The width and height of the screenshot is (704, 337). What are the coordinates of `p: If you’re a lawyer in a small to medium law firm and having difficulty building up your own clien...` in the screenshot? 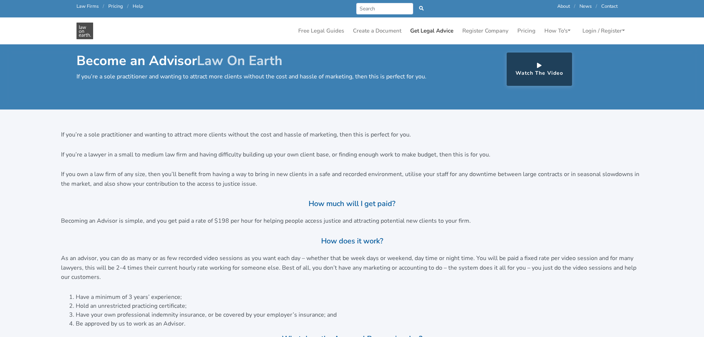 It's located at (352, 155).